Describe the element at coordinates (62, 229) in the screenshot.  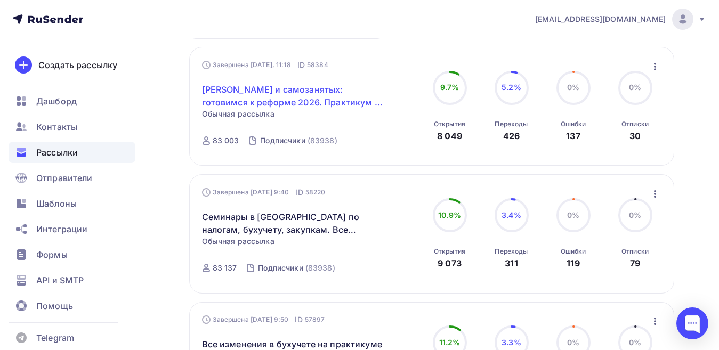
I see `span: Интеграции` at that location.